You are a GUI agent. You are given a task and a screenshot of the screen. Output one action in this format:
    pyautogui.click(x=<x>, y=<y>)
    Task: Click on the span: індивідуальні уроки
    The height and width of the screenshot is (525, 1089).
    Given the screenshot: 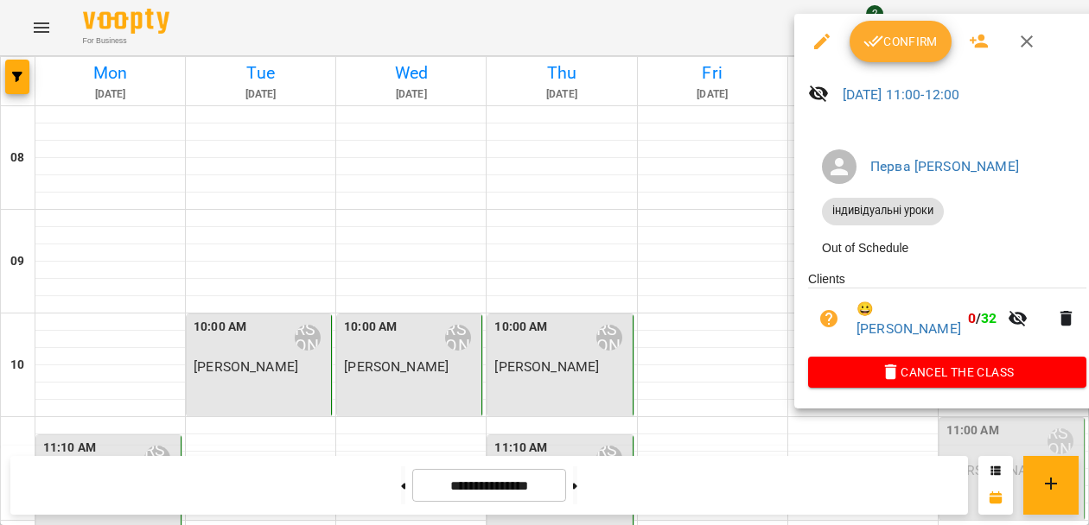 What is the action you would take?
    pyautogui.click(x=882, y=211)
    